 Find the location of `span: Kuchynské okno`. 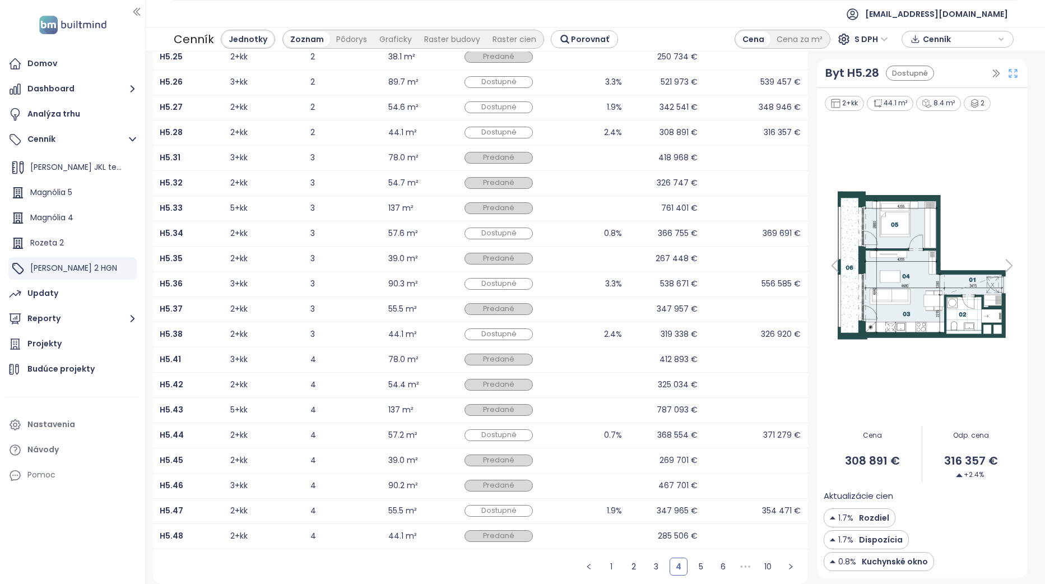

span: Kuchynské okno is located at coordinates (893, 561).